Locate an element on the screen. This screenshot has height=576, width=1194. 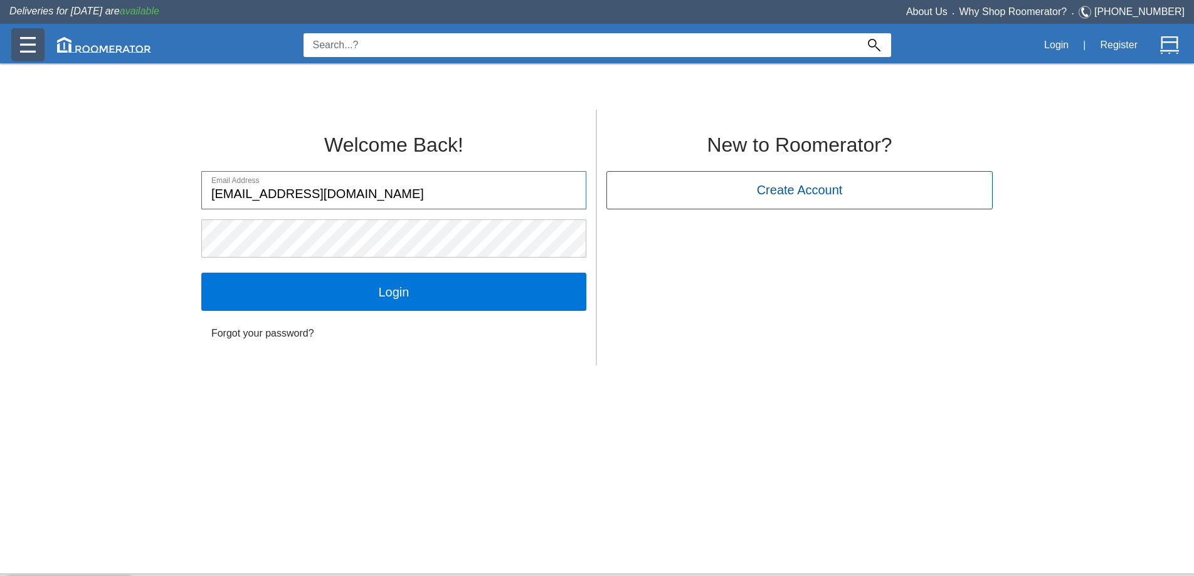
a: Forgot your password? is located at coordinates (394, 334).